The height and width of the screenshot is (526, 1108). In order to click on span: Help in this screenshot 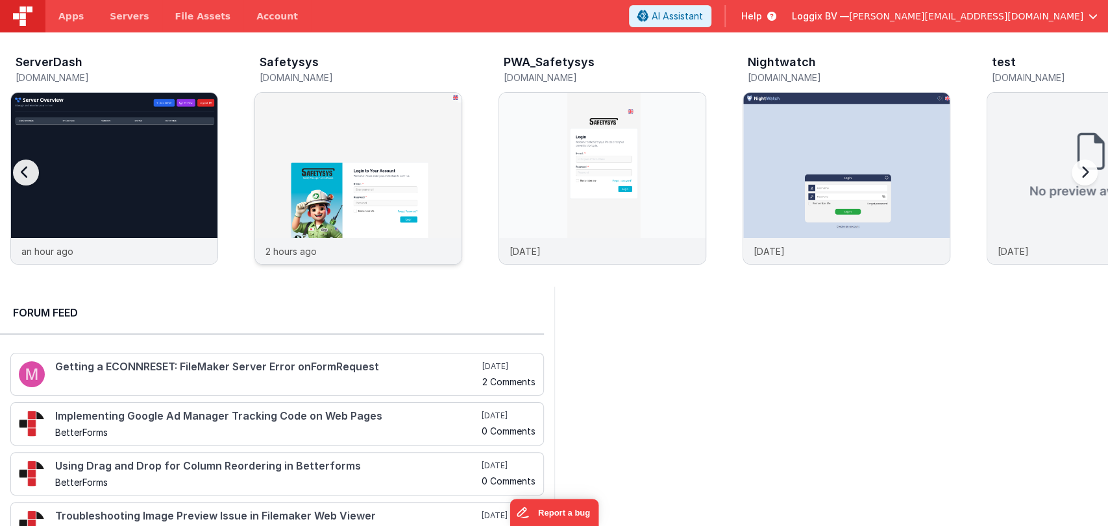, I will do `click(752, 16)`.